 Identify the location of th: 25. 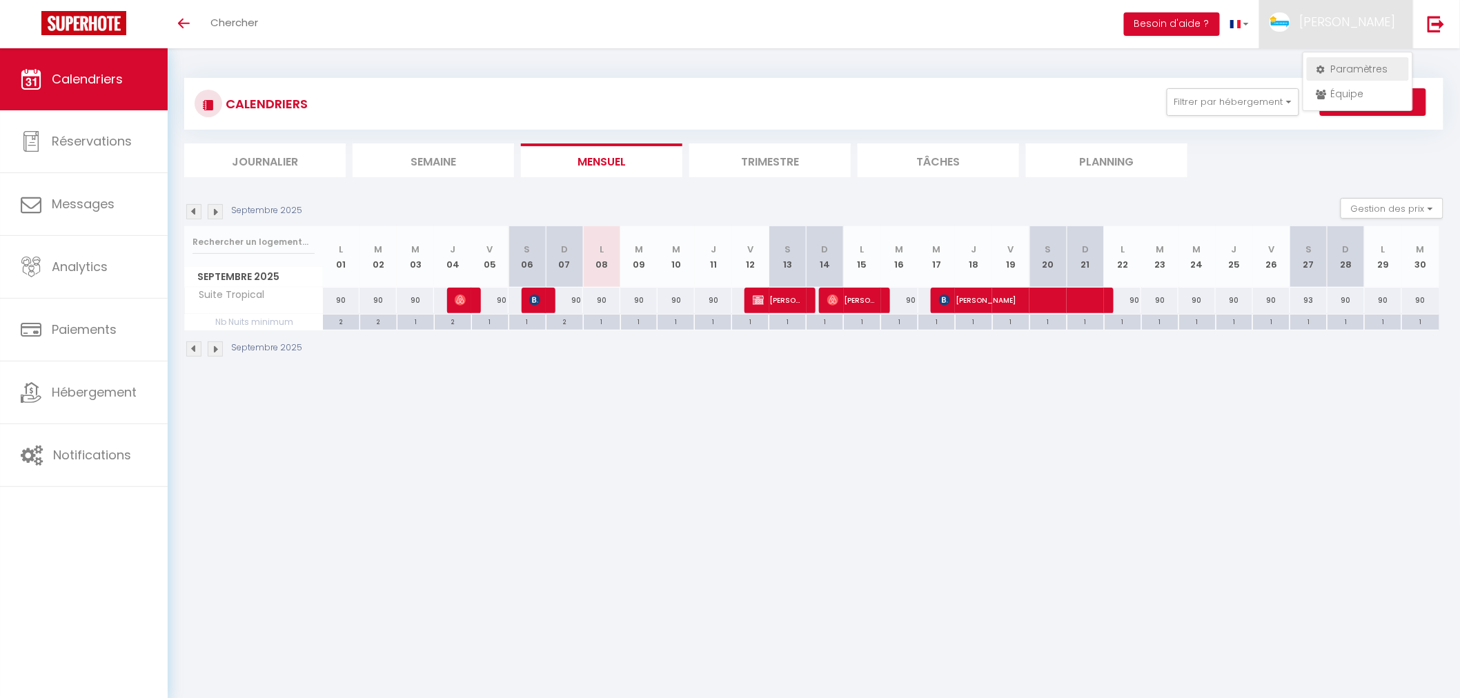
(1234, 257).